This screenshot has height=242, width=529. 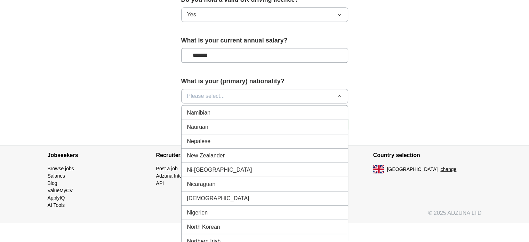 What do you see at coordinates (265, 96) in the screenshot?
I see `button: Please select...` at bounding box center [265, 96].